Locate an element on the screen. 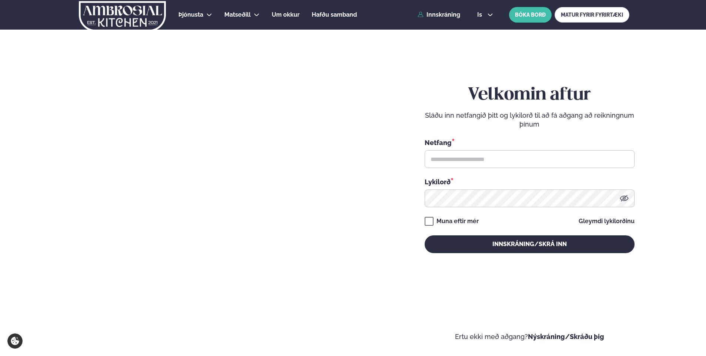  span: is is located at coordinates (481, 15).